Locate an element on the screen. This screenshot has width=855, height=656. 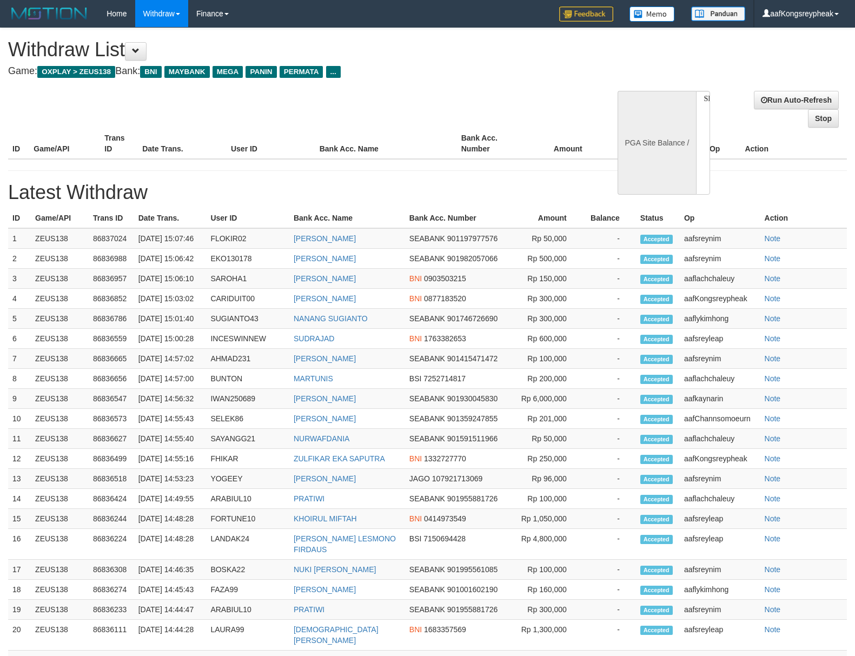
th: Balance is located at coordinates (609, 218).